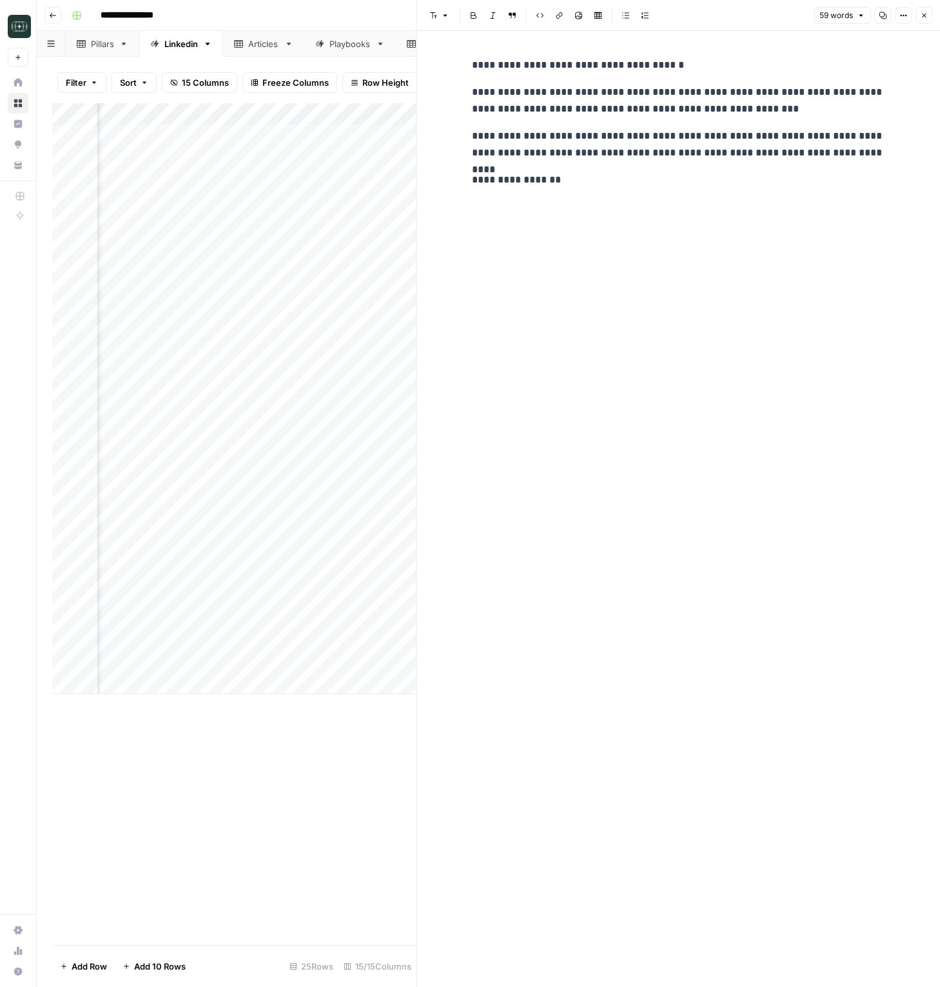 The image size is (940, 987). Describe the element at coordinates (128, 83) in the screenshot. I see `span: Sort` at that location.